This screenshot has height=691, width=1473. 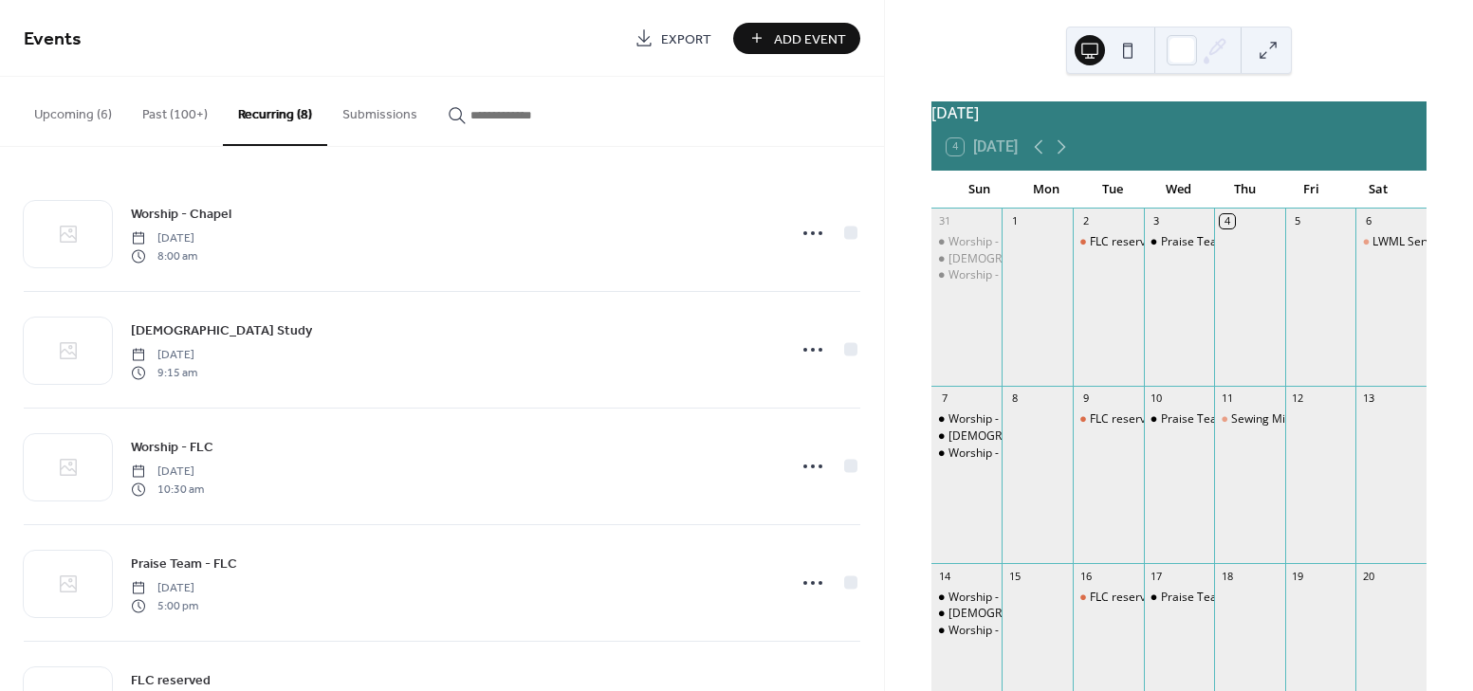 What do you see at coordinates (1226, 221) in the screenshot?
I see `div: 4` at bounding box center [1226, 221].